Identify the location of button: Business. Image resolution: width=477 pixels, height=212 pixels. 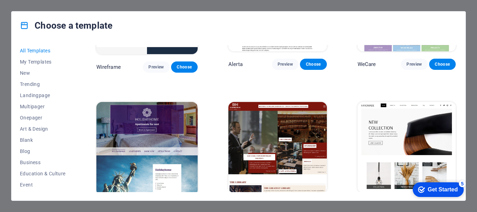
(43, 163).